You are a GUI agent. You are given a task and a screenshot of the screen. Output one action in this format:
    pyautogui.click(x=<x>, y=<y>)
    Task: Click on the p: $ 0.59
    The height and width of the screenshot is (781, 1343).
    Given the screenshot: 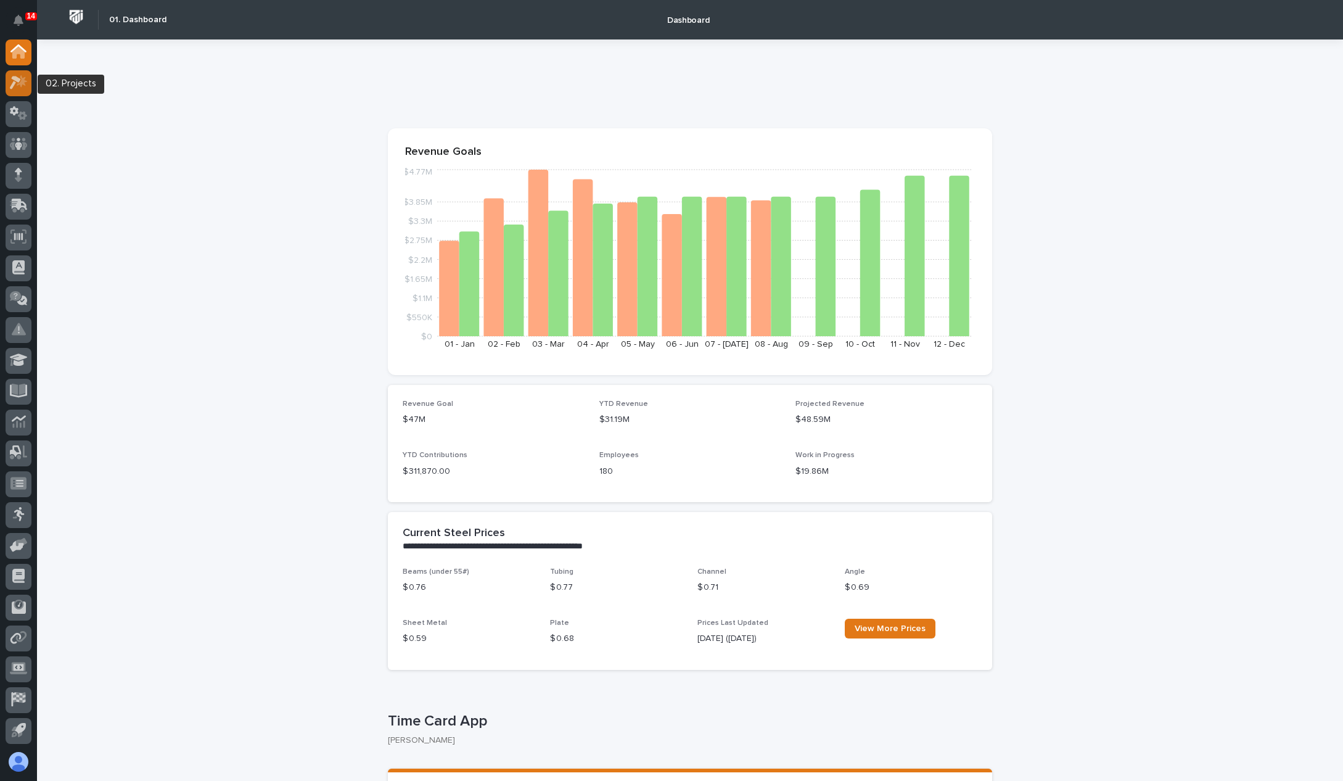 What is the action you would take?
    pyautogui.click(x=469, y=638)
    